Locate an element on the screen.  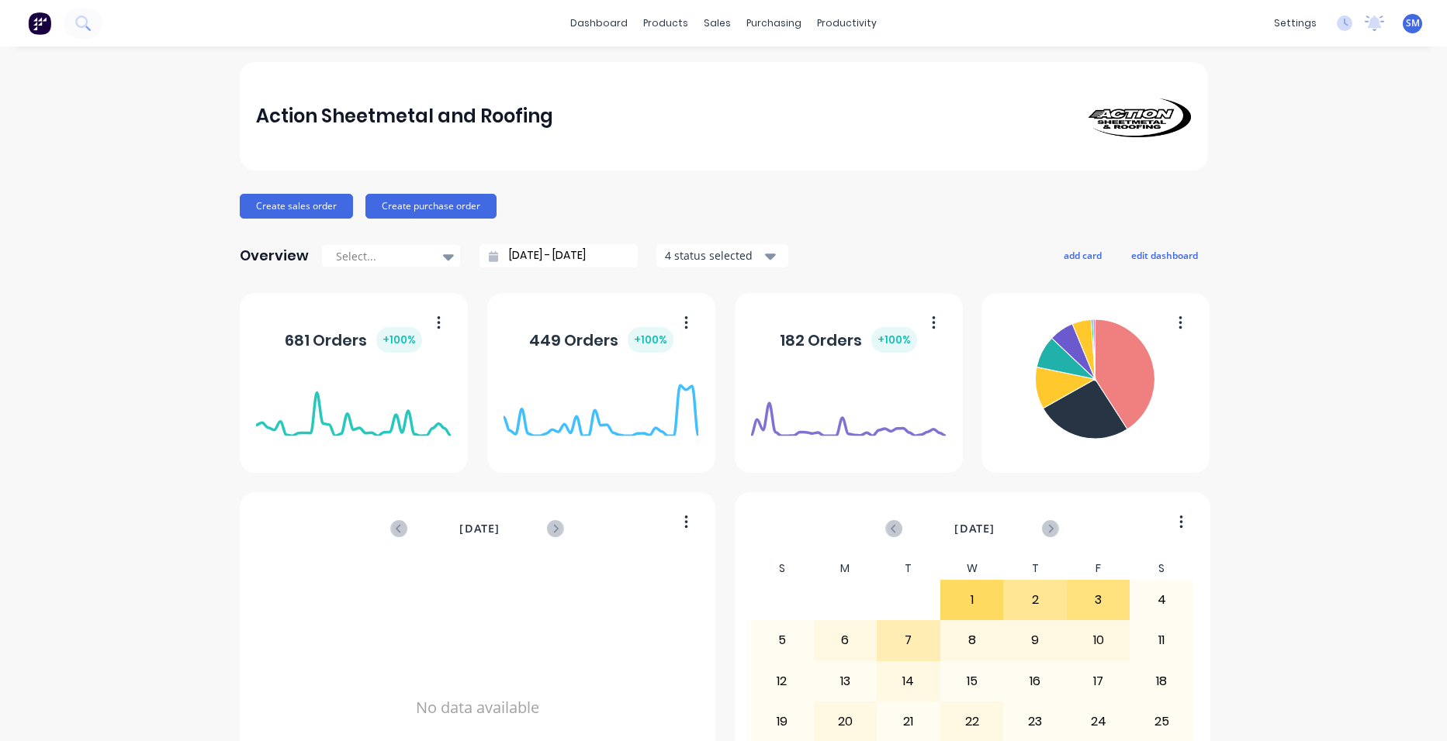
div: Overview is located at coordinates (274, 256).